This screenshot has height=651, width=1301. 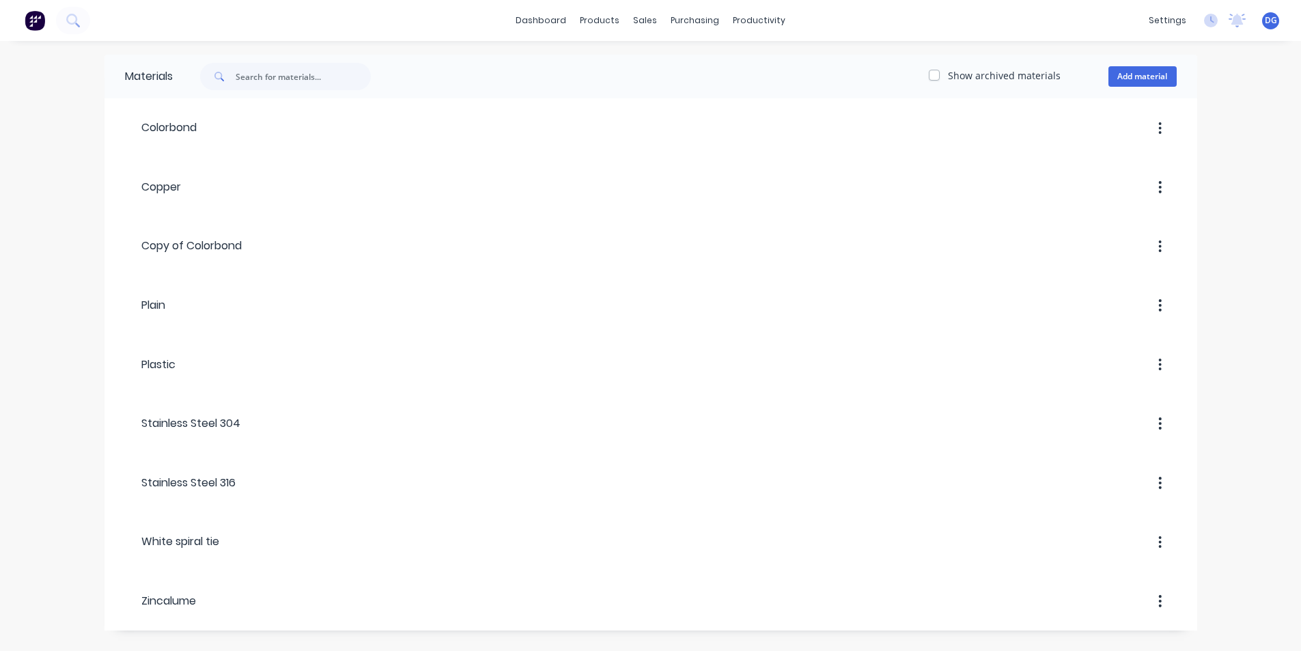 I want to click on label: Show archived materials, so click(x=1004, y=75).